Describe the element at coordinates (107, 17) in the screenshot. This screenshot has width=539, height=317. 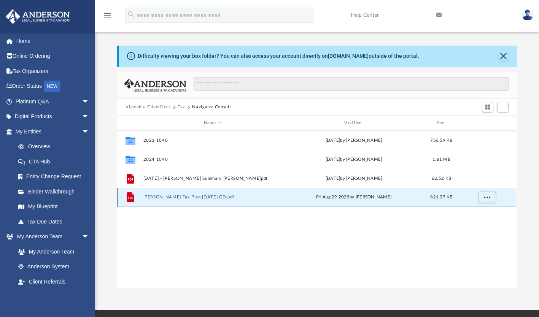
I see `a: menu` at that location.